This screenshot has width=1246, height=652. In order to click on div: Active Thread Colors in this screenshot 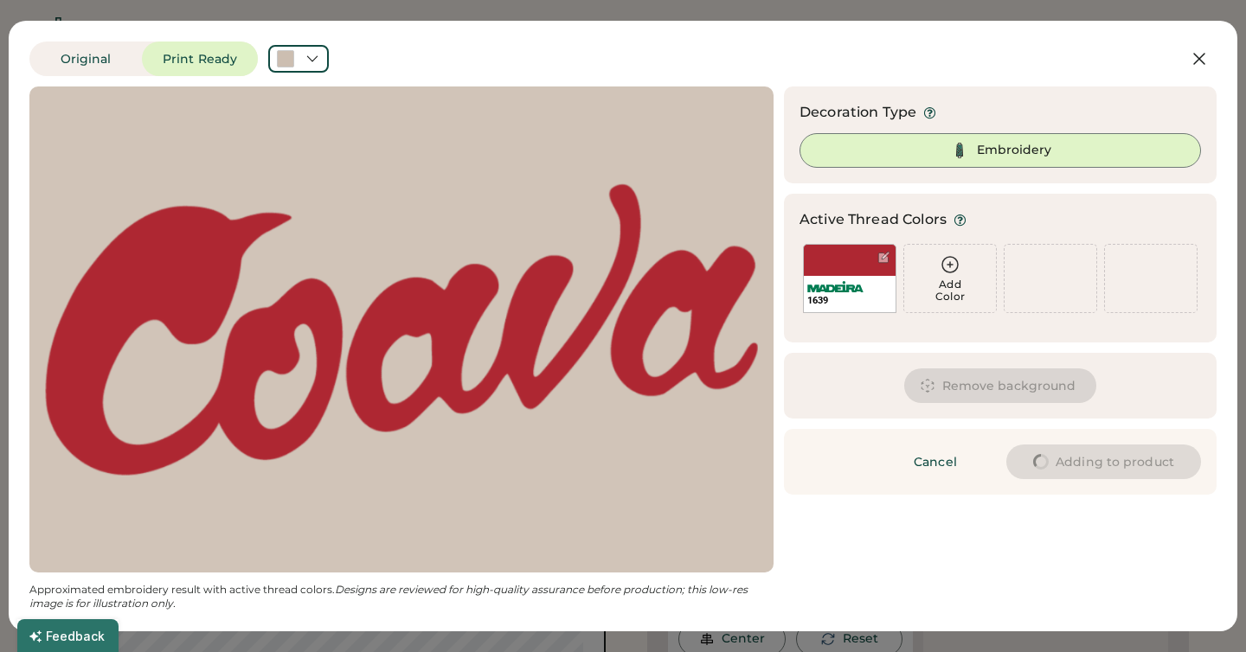, I will do `click(873, 220)`.